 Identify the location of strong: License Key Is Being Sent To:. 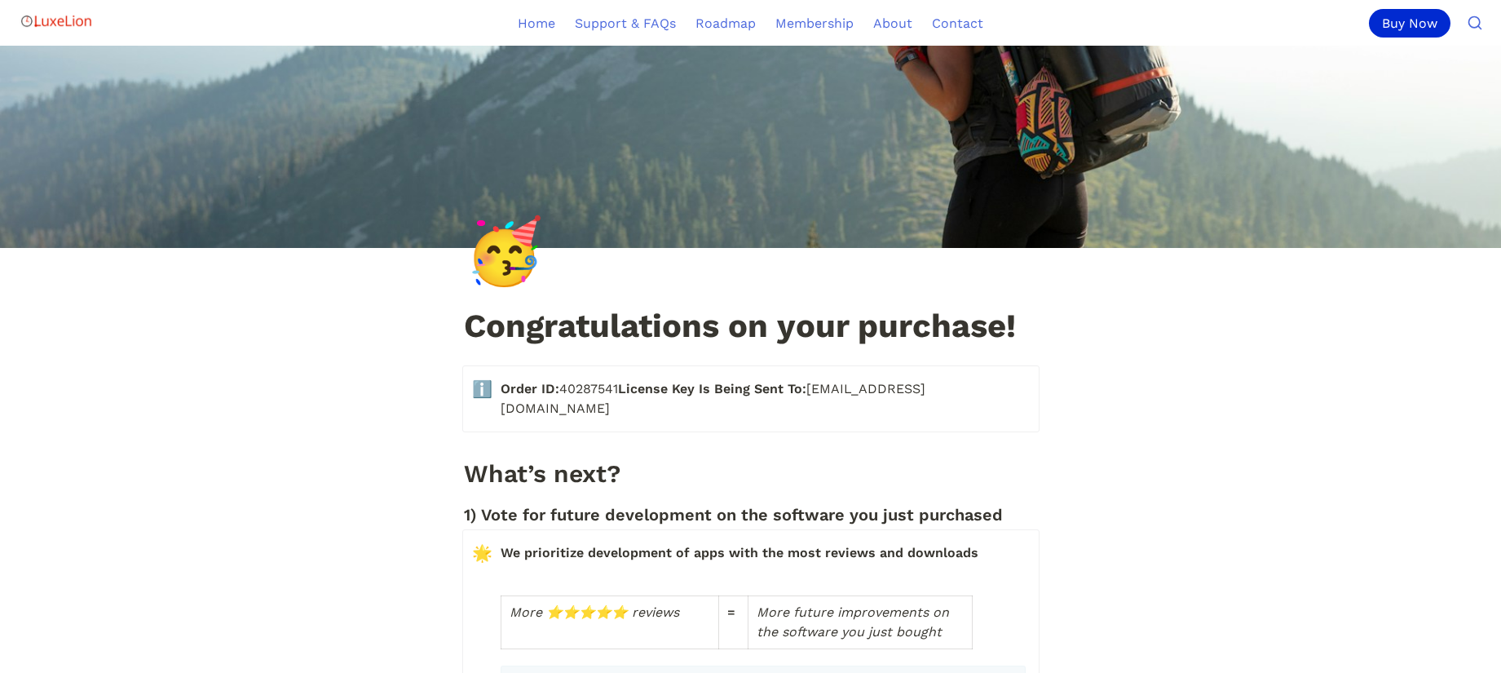
(712, 388).